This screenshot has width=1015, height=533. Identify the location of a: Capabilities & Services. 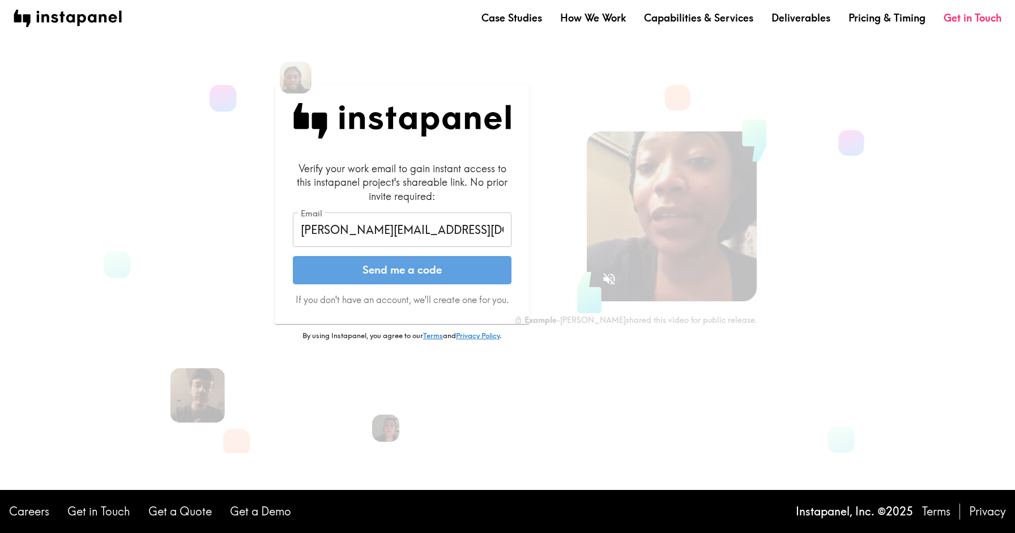
(698, 18).